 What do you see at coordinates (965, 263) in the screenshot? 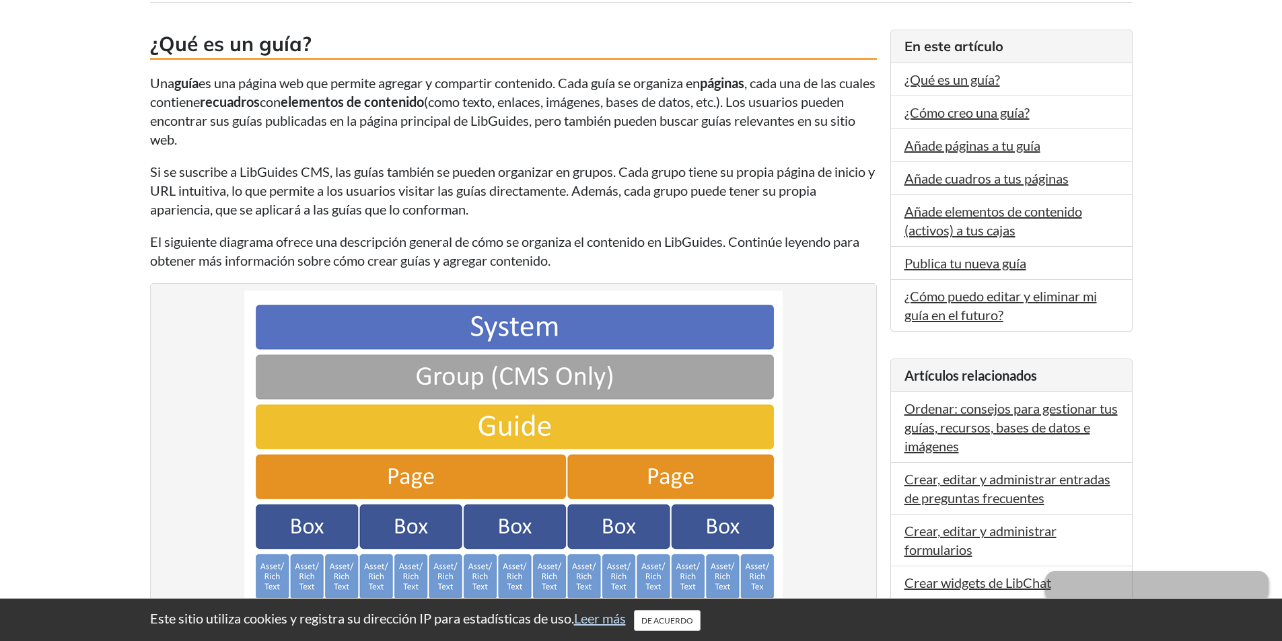
I see `font: Publica tu nueva guía` at bounding box center [965, 263].